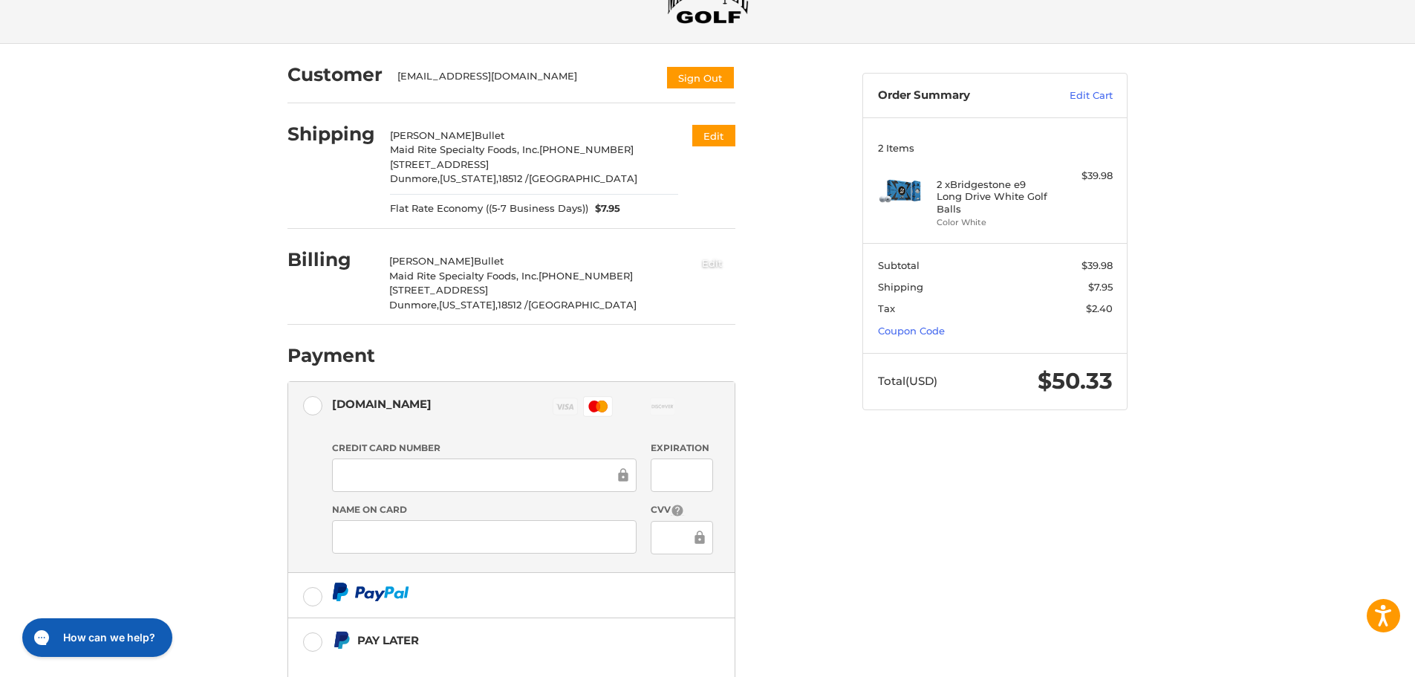 This screenshot has width=1415, height=677. I want to click on span: Flat Rate Economy ((5-7 Business Days)), so click(489, 209).